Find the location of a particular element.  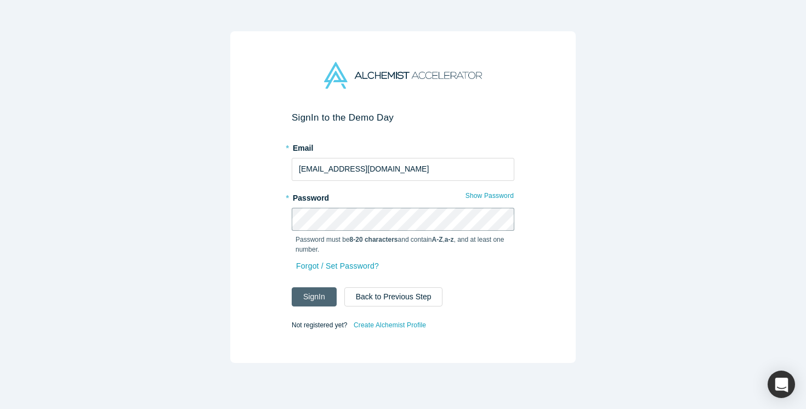

button: Back to Previous Step is located at coordinates (394, 297).